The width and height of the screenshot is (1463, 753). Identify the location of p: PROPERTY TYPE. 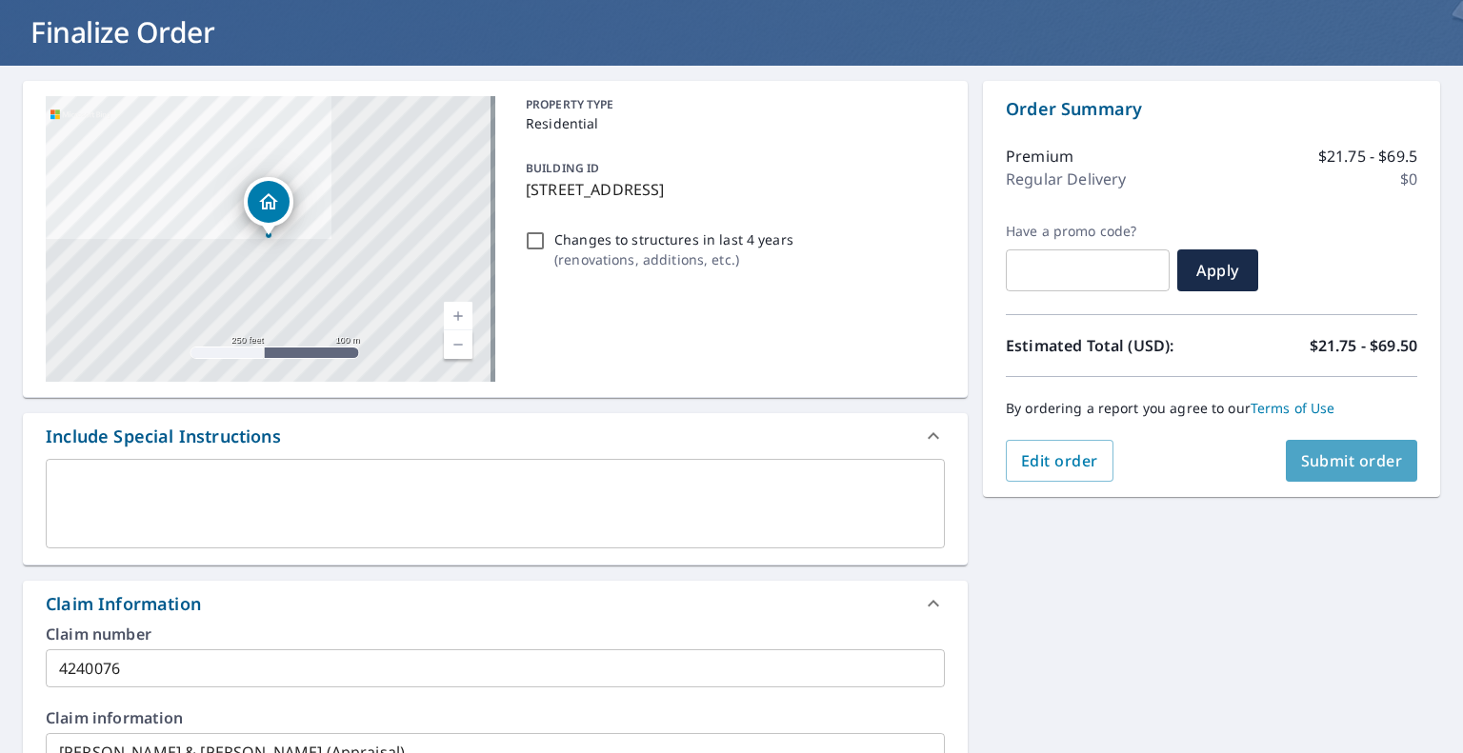
(731, 105).